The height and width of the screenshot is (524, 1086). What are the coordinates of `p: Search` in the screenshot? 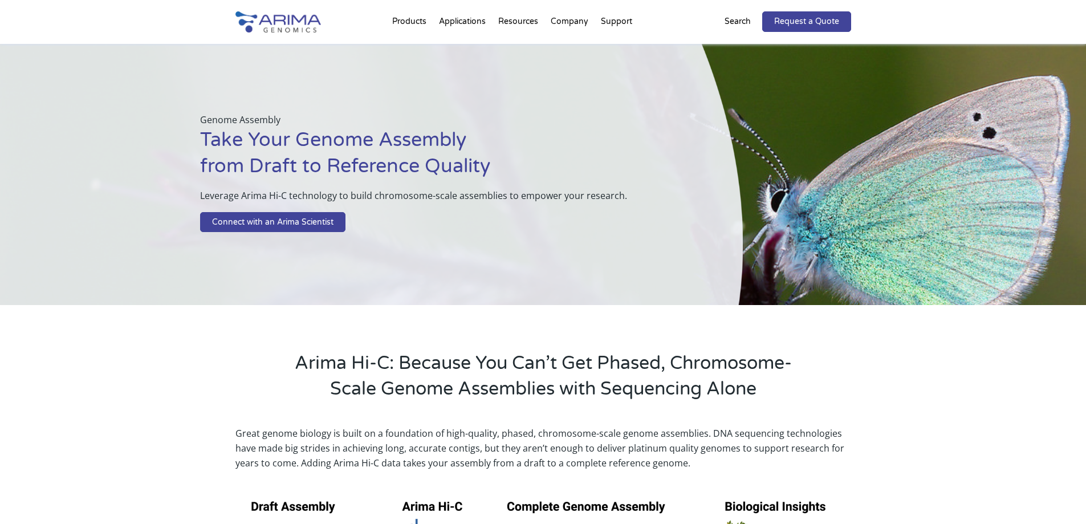 It's located at (738, 22).